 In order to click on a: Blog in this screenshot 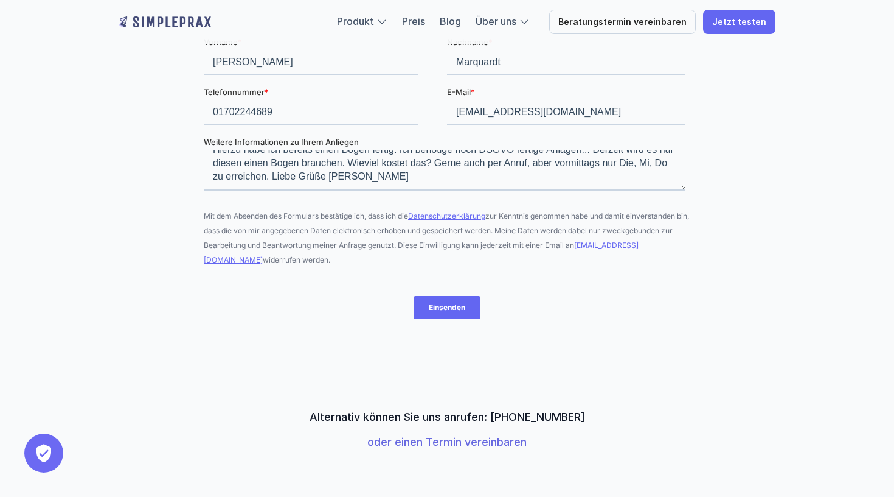, I will do `click(450, 21)`.